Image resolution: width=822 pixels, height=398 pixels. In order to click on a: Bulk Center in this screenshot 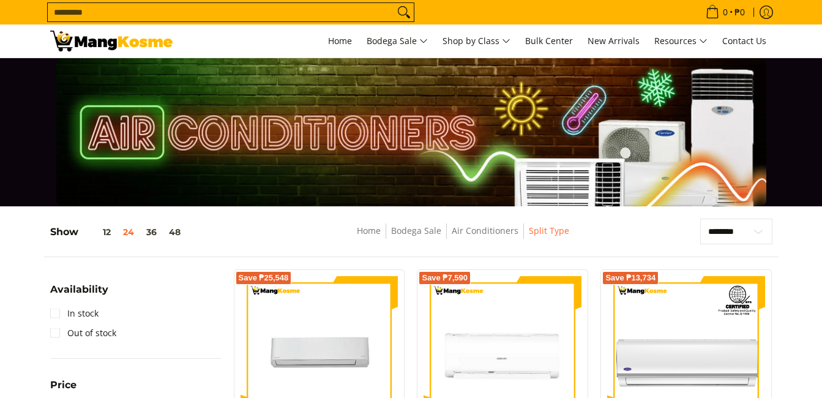, I will do `click(549, 41)`.